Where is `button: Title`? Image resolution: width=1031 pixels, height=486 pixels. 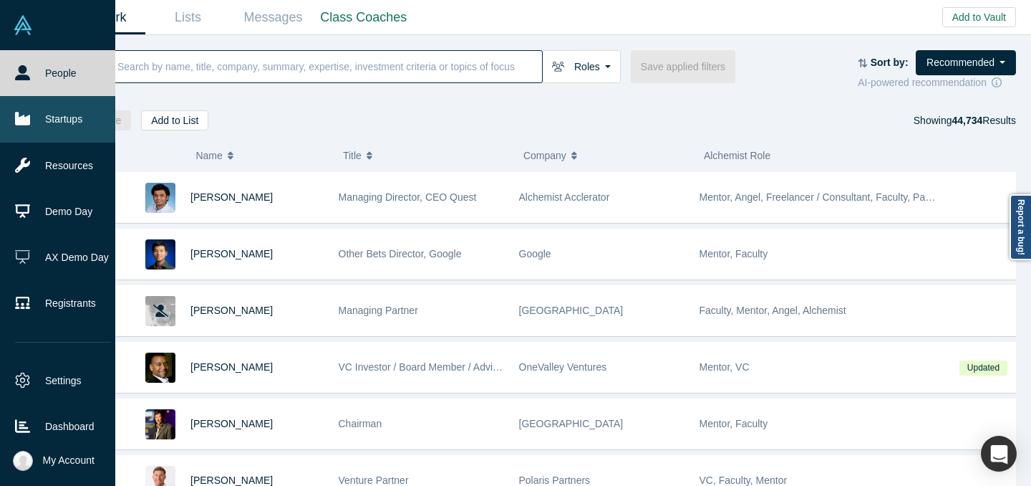
button: Title is located at coordinates (425, 155).